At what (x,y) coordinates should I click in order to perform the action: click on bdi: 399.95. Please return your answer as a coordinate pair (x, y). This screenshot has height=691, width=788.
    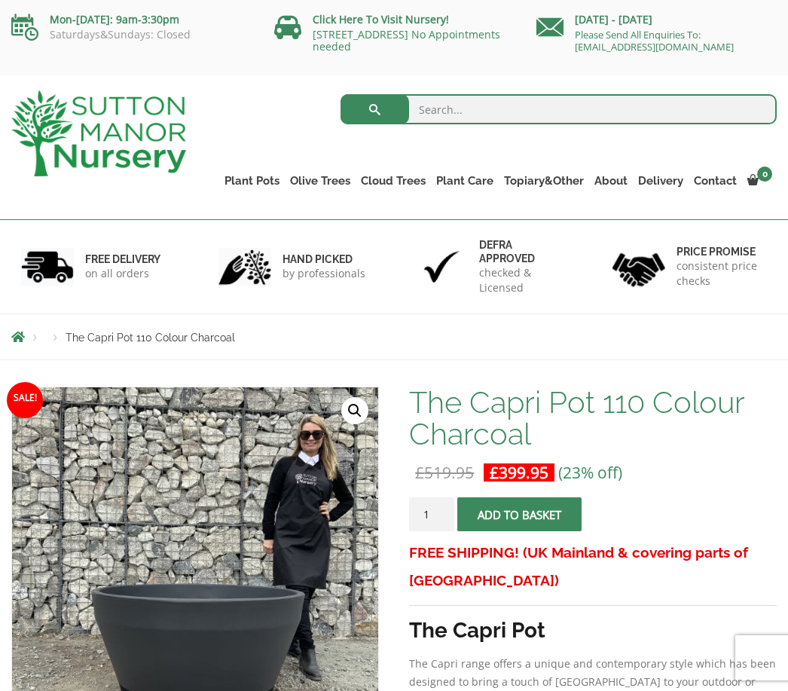
    Looking at the image, I should click on (519, 473).